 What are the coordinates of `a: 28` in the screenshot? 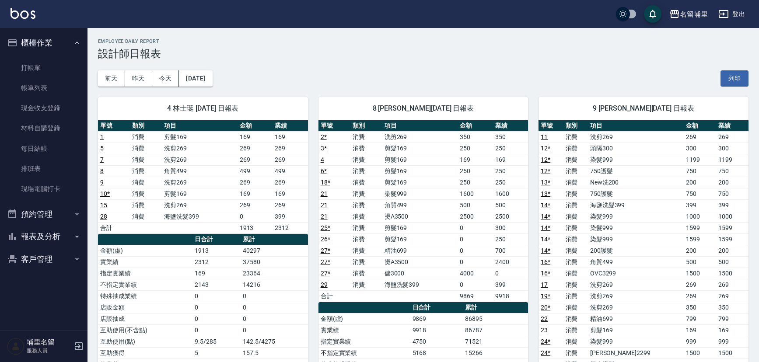 It's located at (104, 216).